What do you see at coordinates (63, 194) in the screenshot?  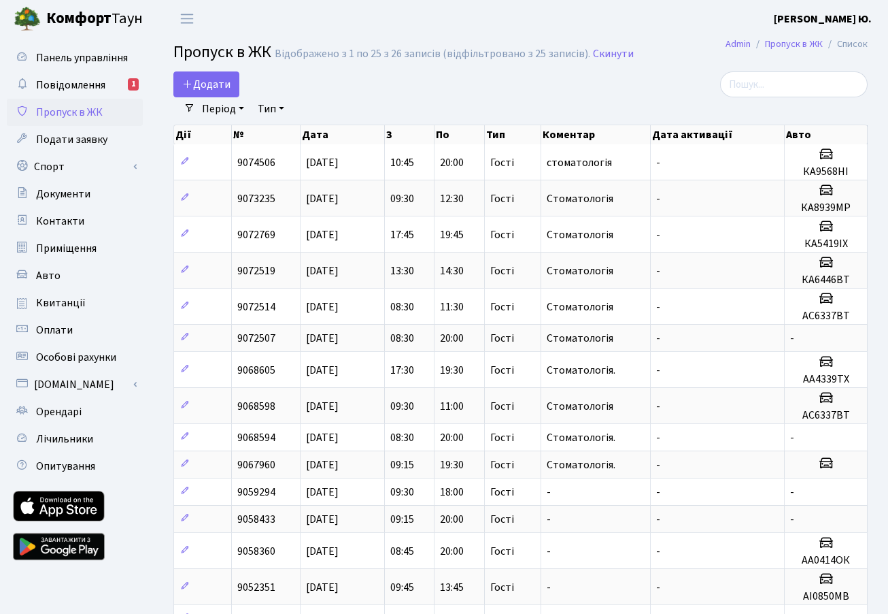 I see `span: Документи` at bounding box center [63, 194].